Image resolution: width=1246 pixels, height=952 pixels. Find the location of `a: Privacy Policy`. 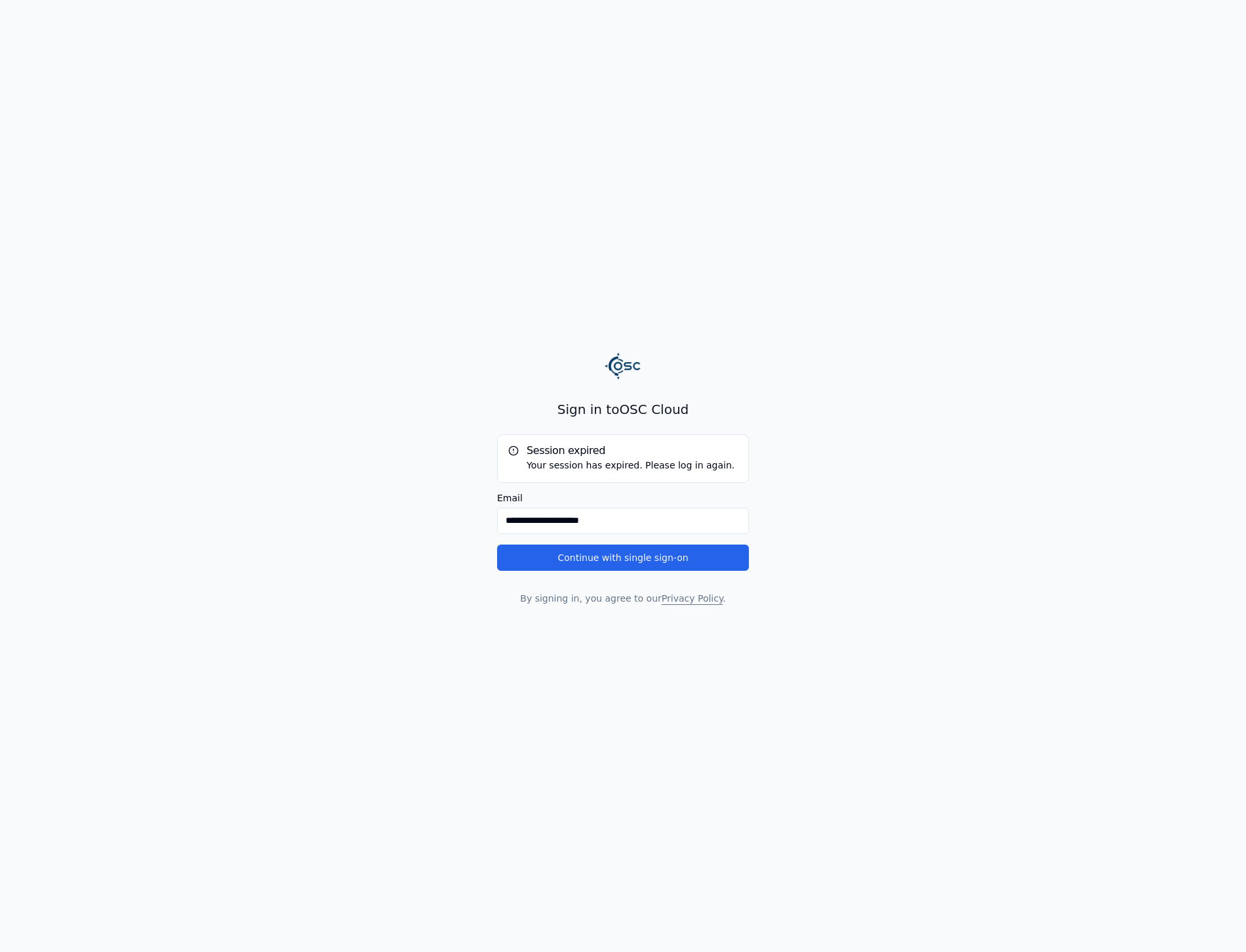

a: Privacy Policy is located at coordinates (692, 598).